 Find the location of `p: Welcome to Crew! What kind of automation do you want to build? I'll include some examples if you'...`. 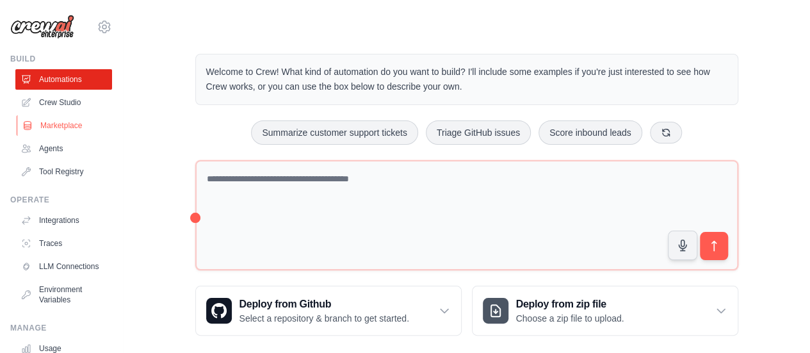

p: Welcome to Crew! What kind of automation do you want to build? I'll include some examples if you'... is located at coordinates (467, 79).